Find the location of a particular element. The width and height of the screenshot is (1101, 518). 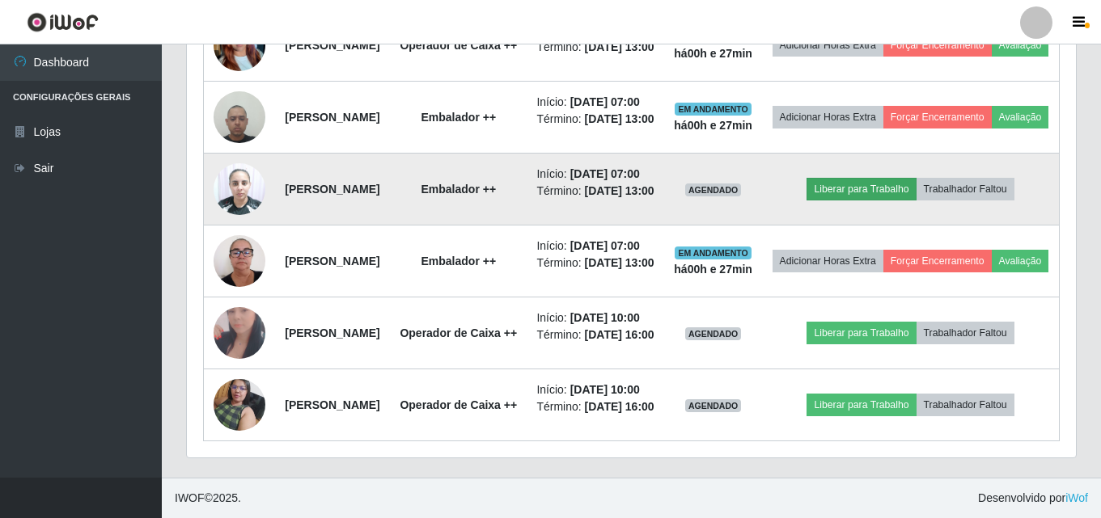

span: IWOF is located at coordinates (189, 498).